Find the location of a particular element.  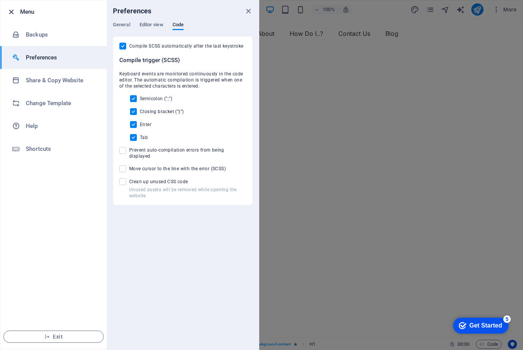

p: Unused assets will be removed while opening the website is located at coordinates (188, 192).